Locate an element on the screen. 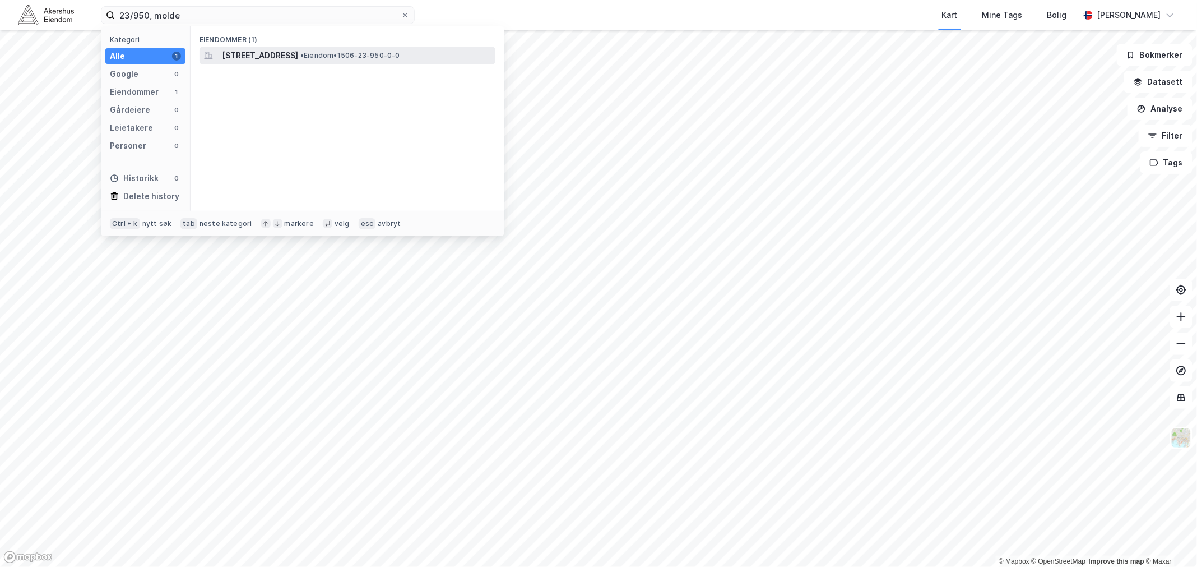  div: Google is located at coordinates (124, 74).